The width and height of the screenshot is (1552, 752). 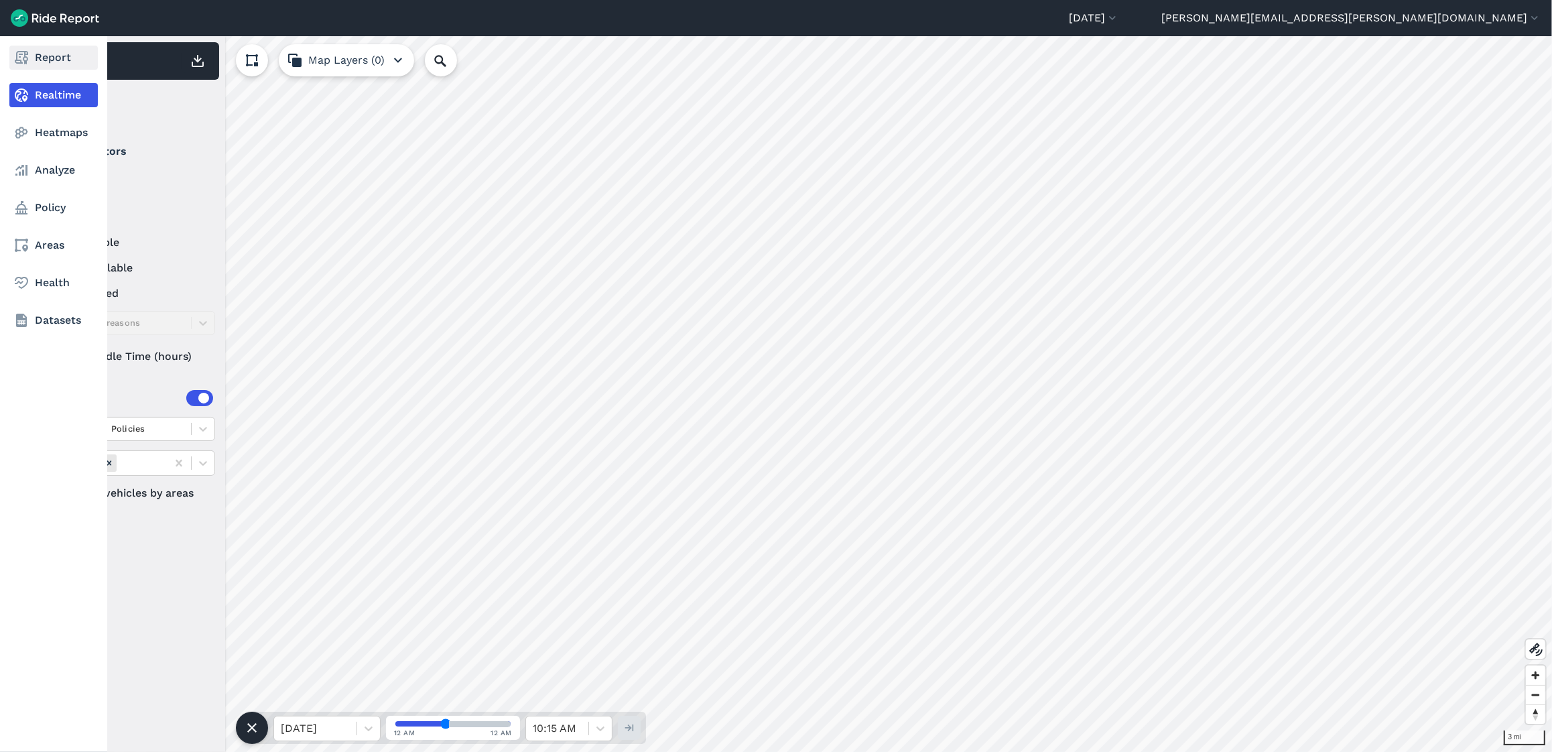 What do you see at coordinates (135, 493) in the screenshot?
I see `label: Filter vehicles by areas` at bounding box center [135, 493].